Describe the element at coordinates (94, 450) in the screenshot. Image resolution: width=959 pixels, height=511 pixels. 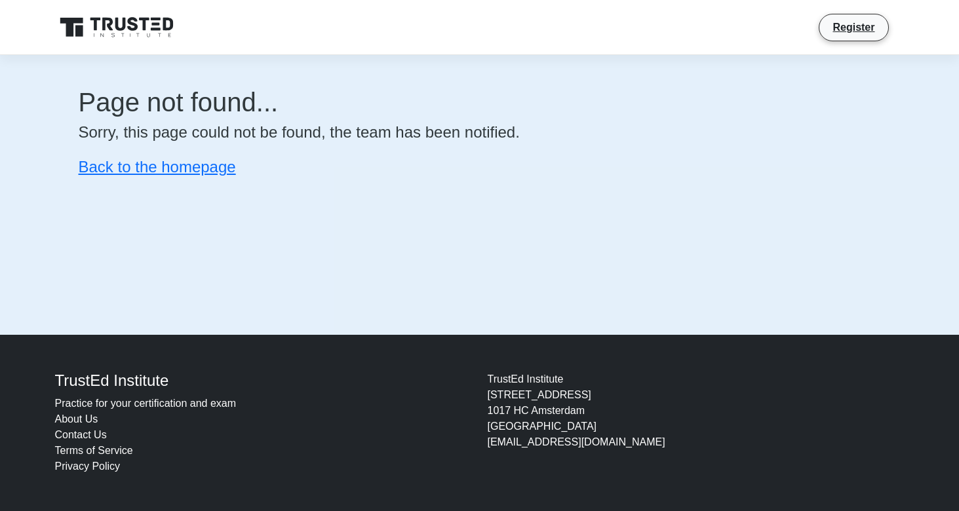
I see `a: Terms of Service` at that location.